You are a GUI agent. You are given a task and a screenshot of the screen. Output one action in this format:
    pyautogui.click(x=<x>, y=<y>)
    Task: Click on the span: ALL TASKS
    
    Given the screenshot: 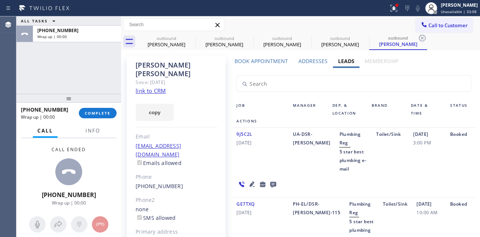 What is the action you would take?
    pyautogui.click(x=34, y=21)
    